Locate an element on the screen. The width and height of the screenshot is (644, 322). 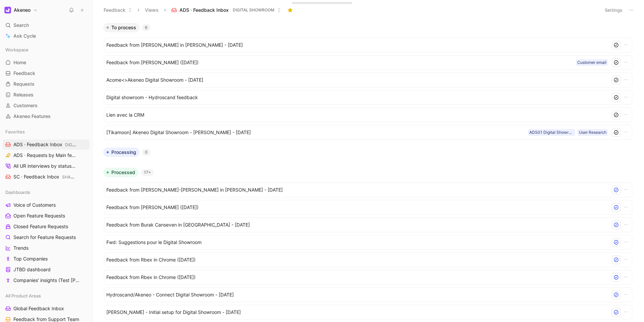
div: 0 is located at coordinates (146, 152).